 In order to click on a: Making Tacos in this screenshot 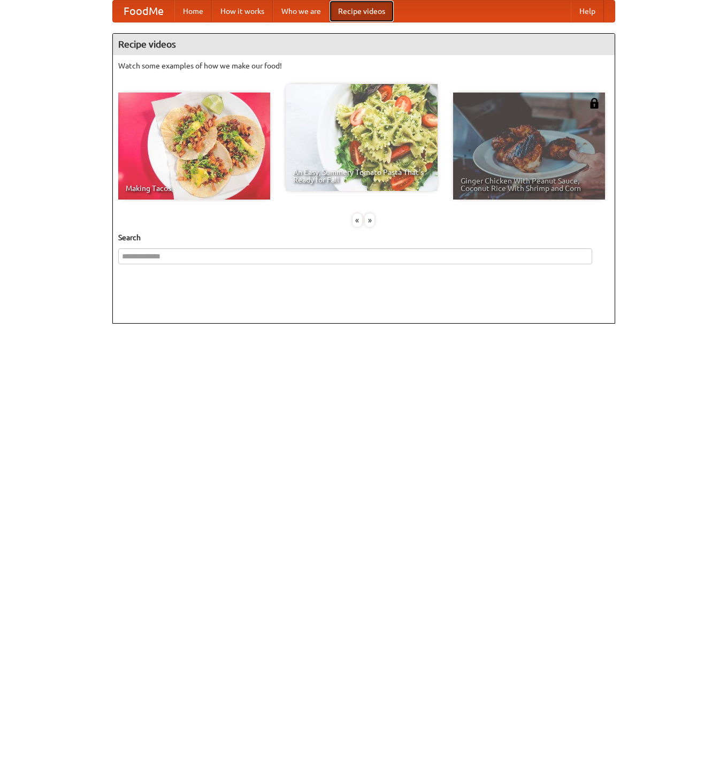, I will do `click(194, 146)`.